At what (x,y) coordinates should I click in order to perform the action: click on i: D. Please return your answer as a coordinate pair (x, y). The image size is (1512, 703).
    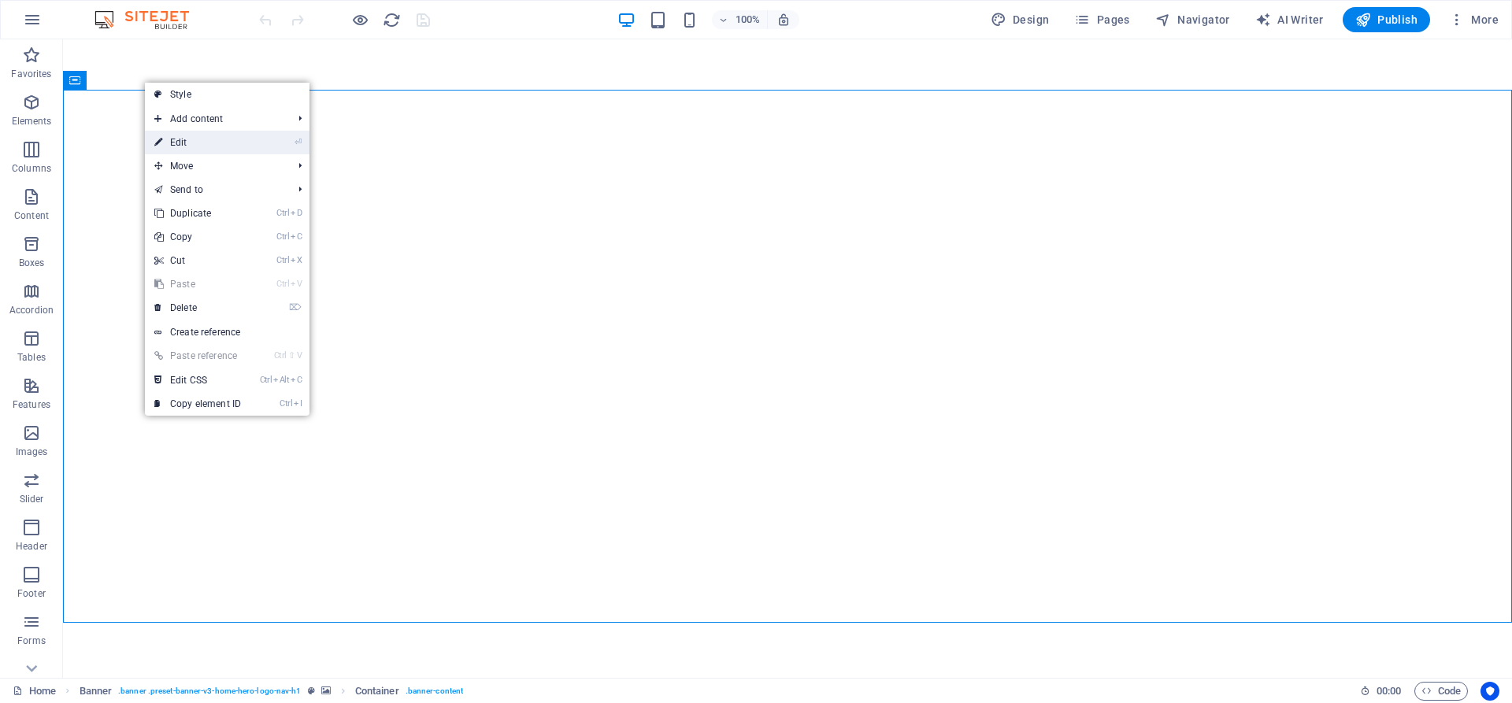
    Looking at the image, I should click on (296, 213).